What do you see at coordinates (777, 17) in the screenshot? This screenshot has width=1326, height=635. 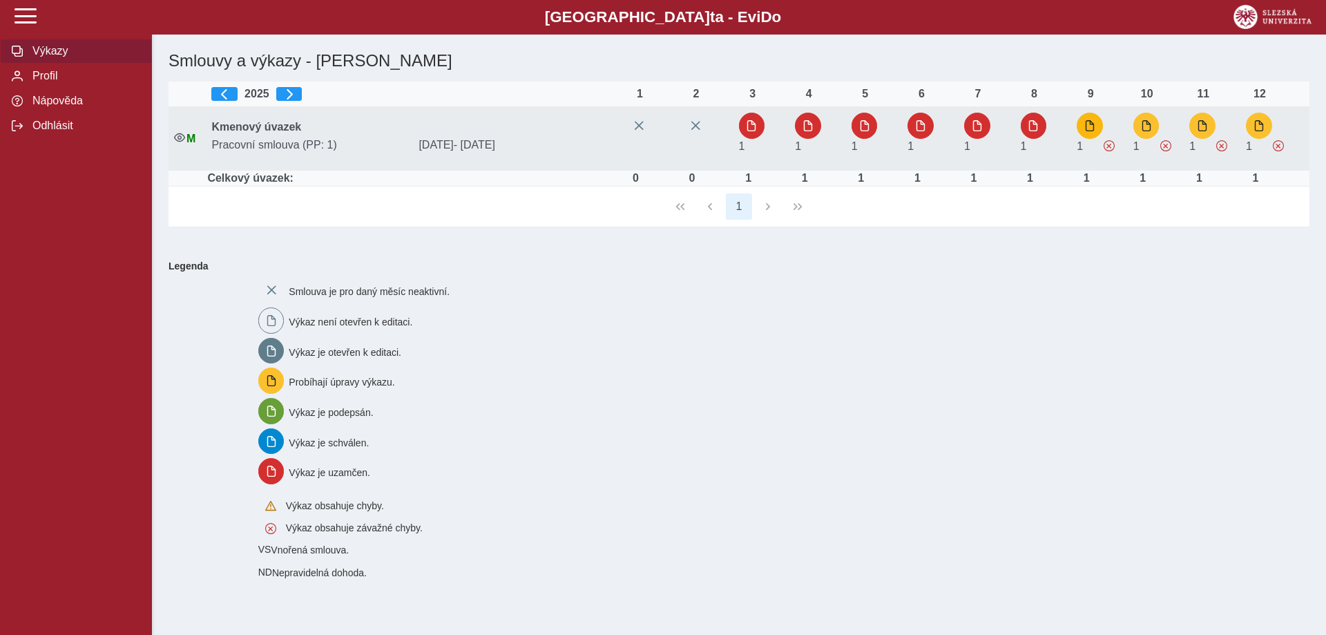 I see `span: o` at bounding box center [777, 17].